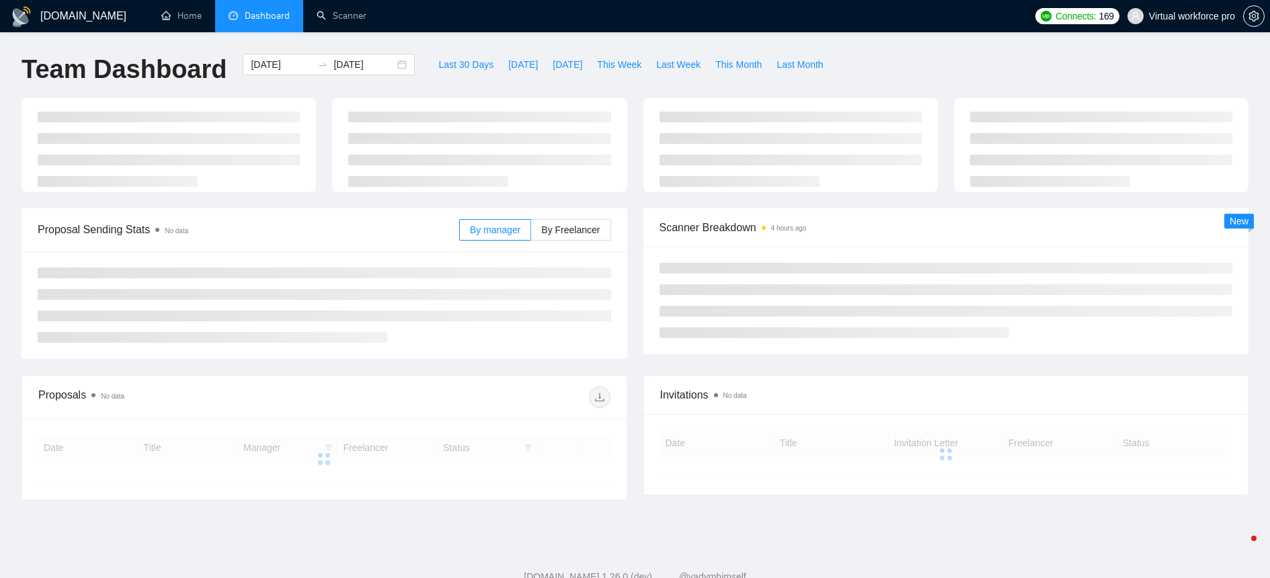  What do you see at coordinates (495, 230) in the screenshot?
I see `span: By manager` at bounding box center [495, 230].